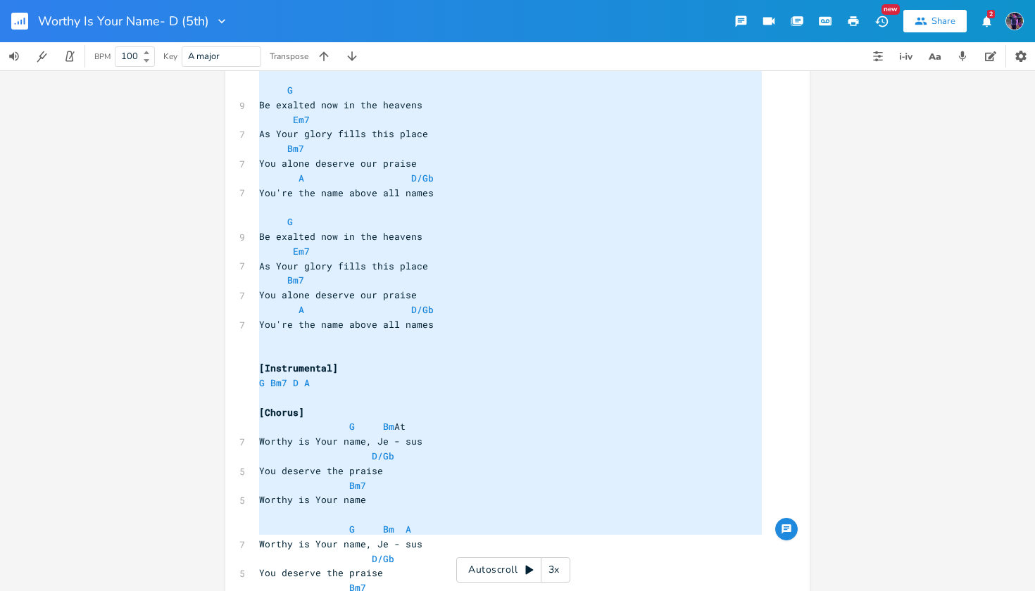 The height and width of the screenshot is (591, 1035). I want to click on button: Share, so click(935, 21).